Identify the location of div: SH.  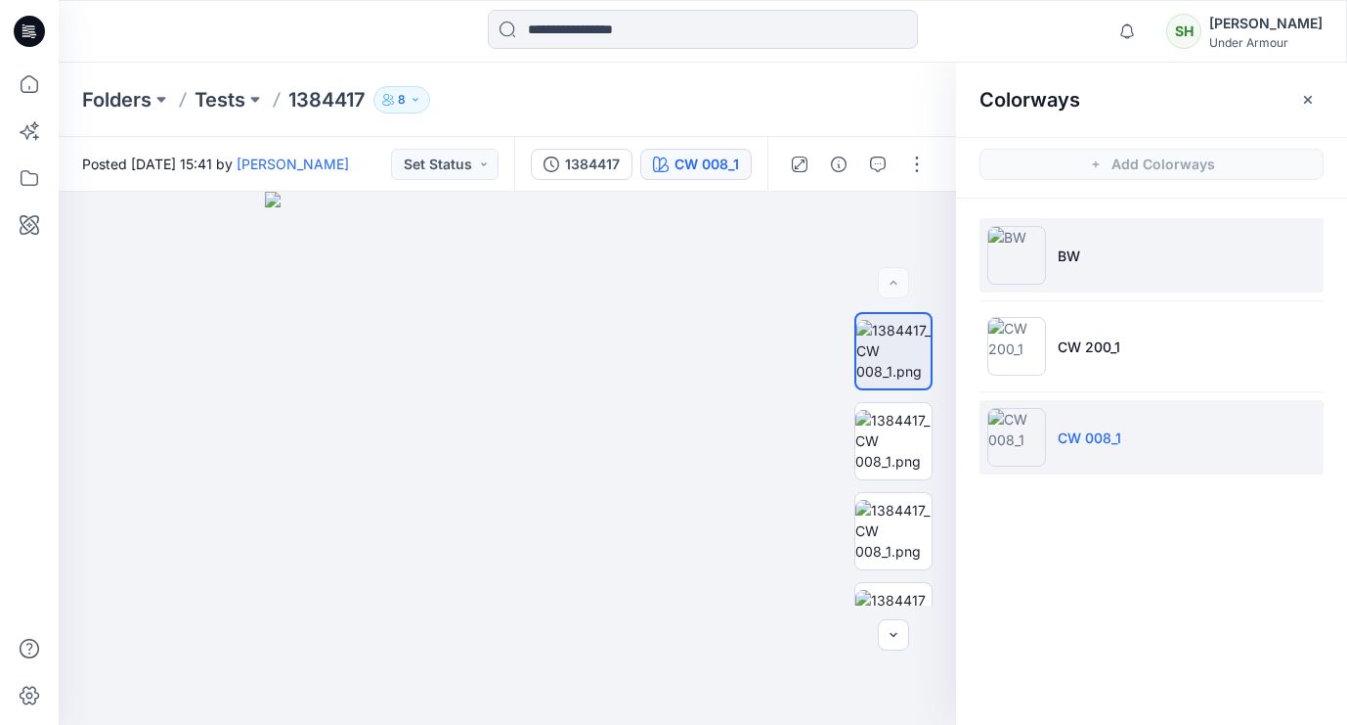
(1184, 31).